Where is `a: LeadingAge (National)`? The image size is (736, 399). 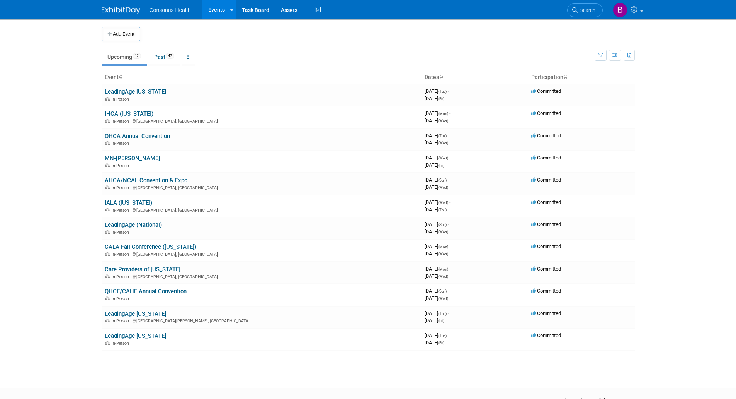 a: LeadingAge (National) is located at coordinates (133, 225).